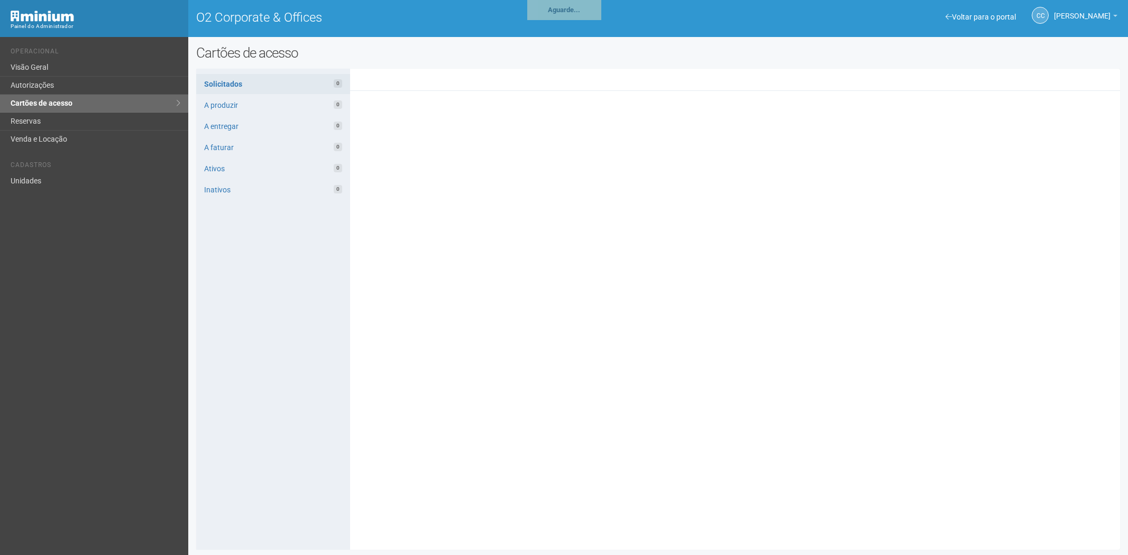  I want to click on li: Cadastros, so click(95, 167).